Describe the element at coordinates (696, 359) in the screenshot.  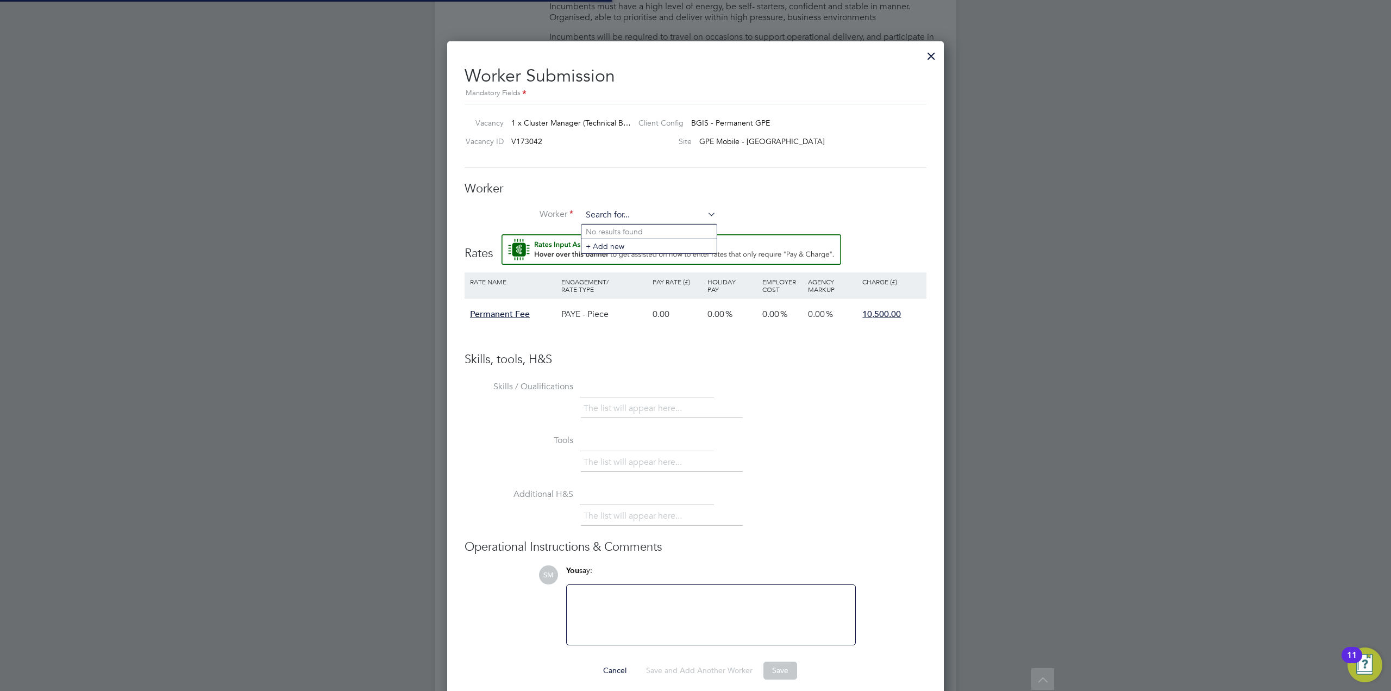
I see `h3: Skills, tools, H&S` at that location.